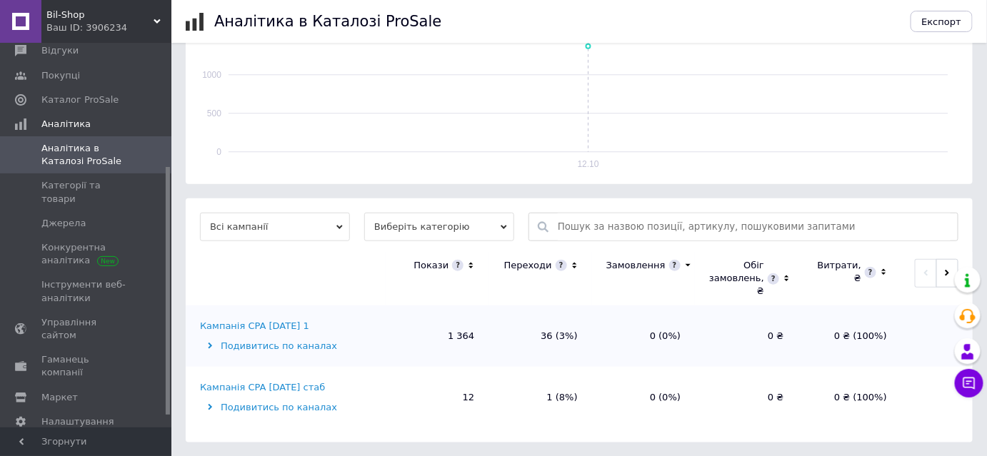  Describe the element at coordinates (540, 336) in the screenshot. I see `td: 36 (3%)` at that location.